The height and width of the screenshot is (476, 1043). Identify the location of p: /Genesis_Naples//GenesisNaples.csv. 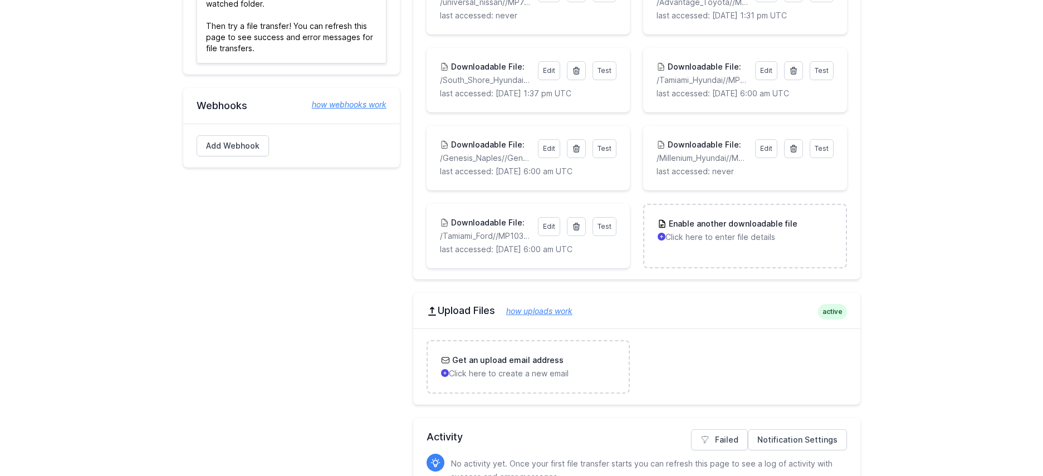
(486, 158).